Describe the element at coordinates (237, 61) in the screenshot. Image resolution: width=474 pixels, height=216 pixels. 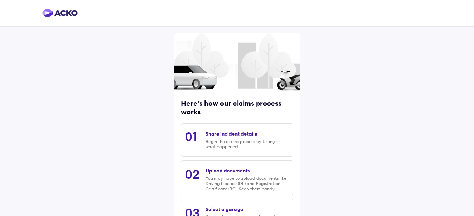
I see `img: trees` at that location.